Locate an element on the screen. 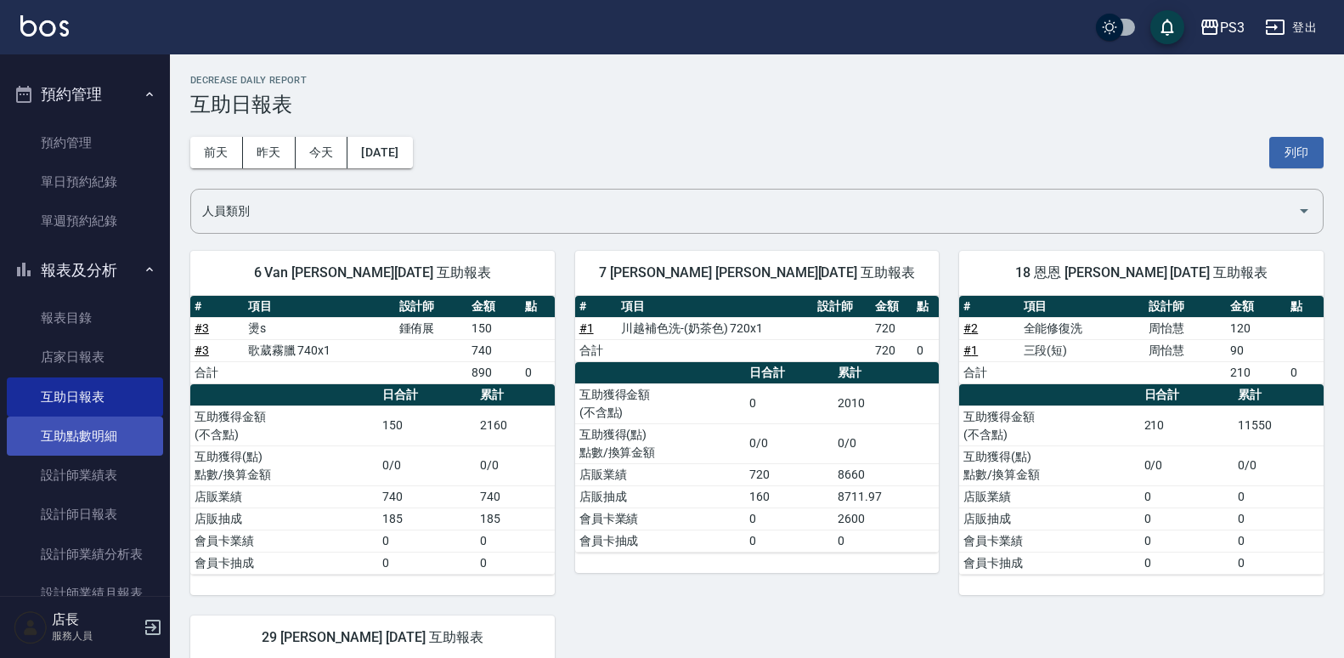 This screenshot has height=658, width=1344. img: Logo is located at coordinates (44, 25).